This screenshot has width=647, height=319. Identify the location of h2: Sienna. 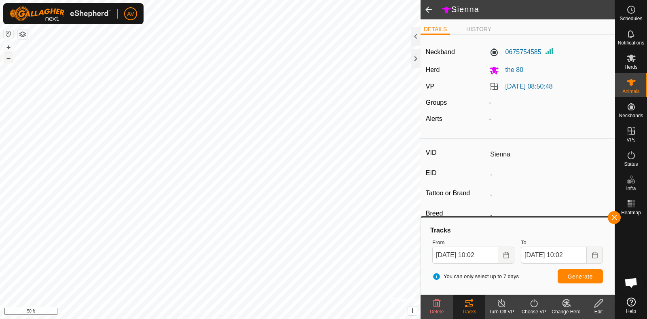
(529, 10).